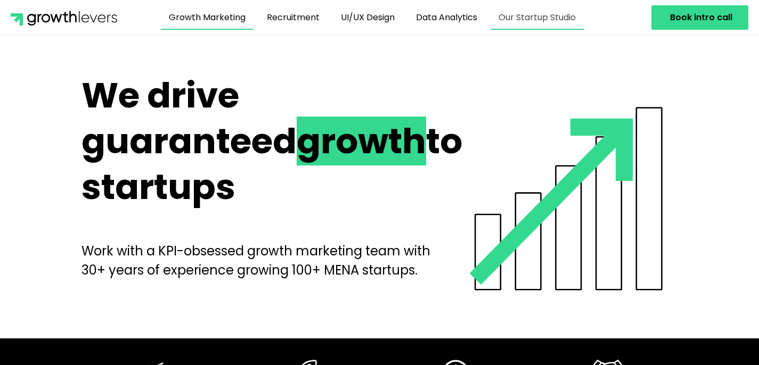 This screenshot has height=365, width=759. I want to click on a: Recruitment, so click(293, 18).